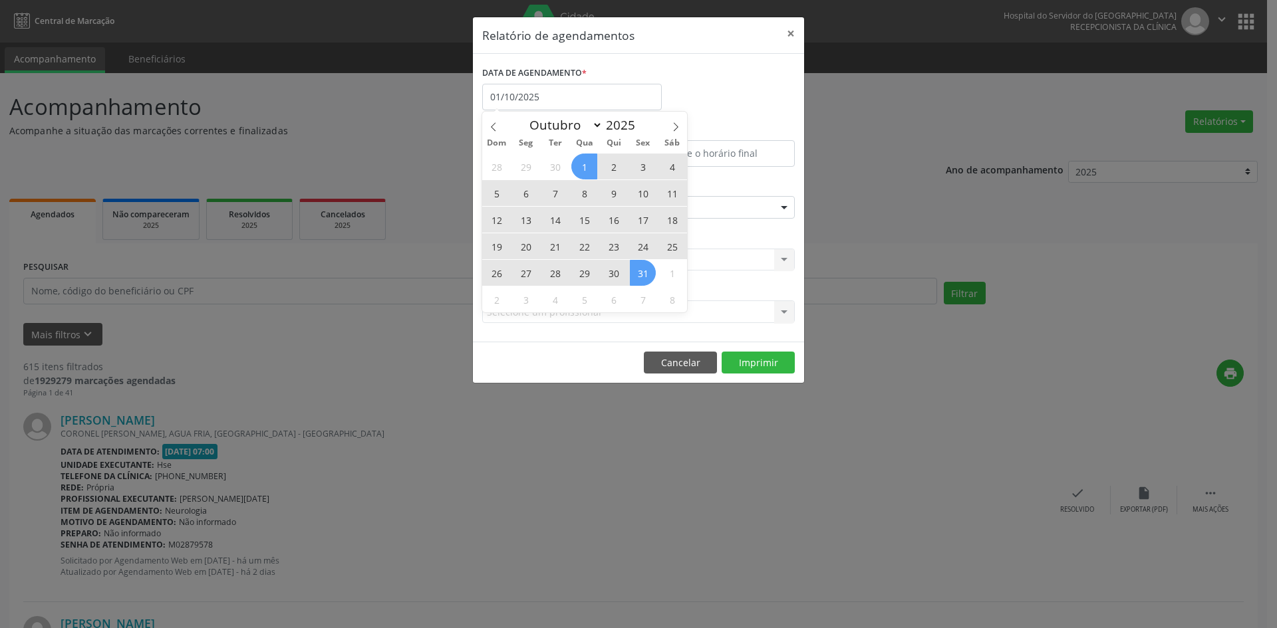 This screenshot has height=628, width=1277. Describe the element at coordinates (496, 193) in the screenshot. I see `span: Outubro 5, 2025` at that location.